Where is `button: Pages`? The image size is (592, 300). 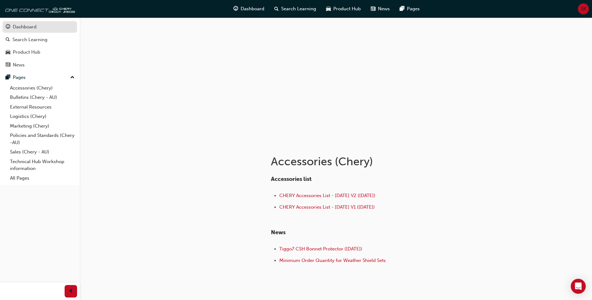 button: Pages is located at coordinates (40, 77).